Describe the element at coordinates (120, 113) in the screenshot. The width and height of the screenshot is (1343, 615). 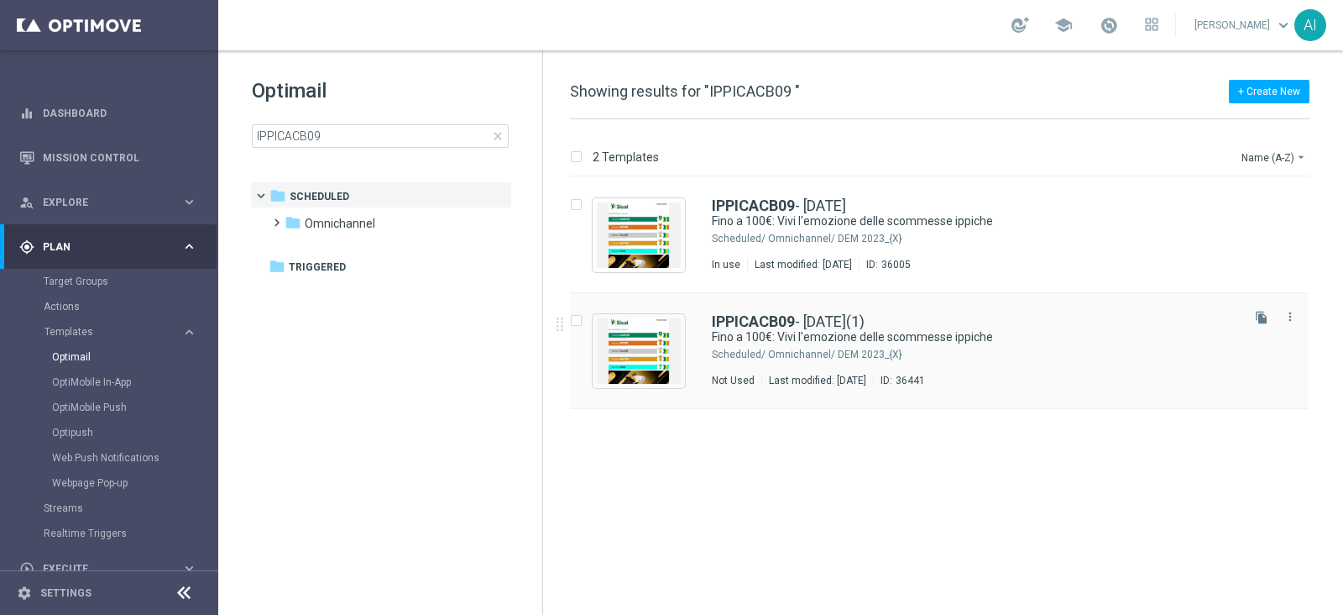
I see `a: Dashboard` at that location.